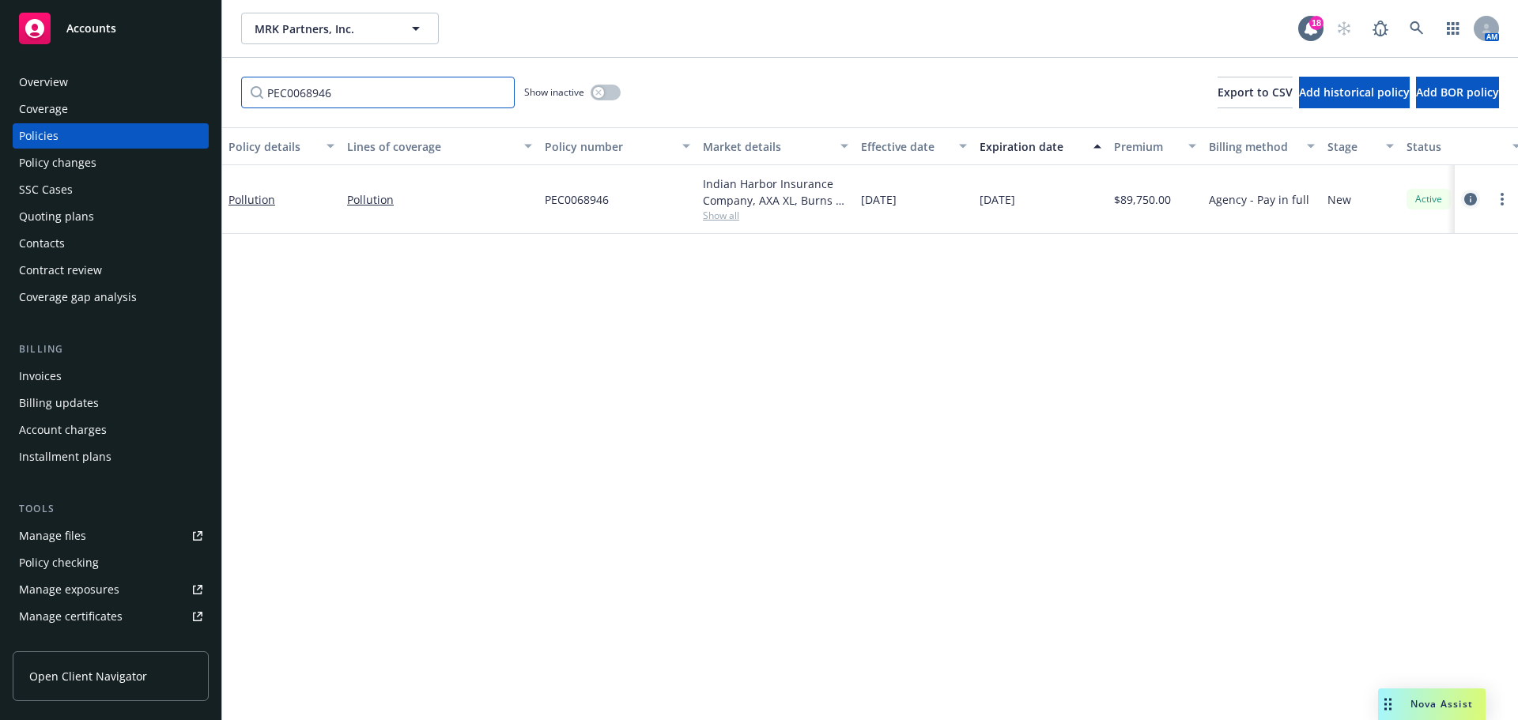 Image resolution: width=1518 pixels, height=720 pixels. What do you see at coordinates (58, 163) in the screenshot?
I see `div: Policy changes` at bounding box center [58, 163].